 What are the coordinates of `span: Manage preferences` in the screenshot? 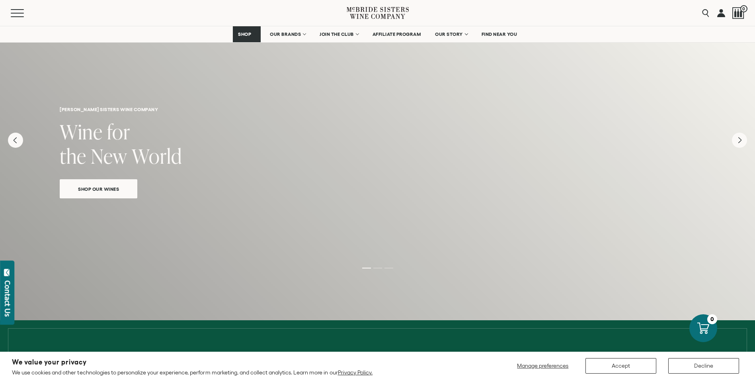 It's located at (542, 365).